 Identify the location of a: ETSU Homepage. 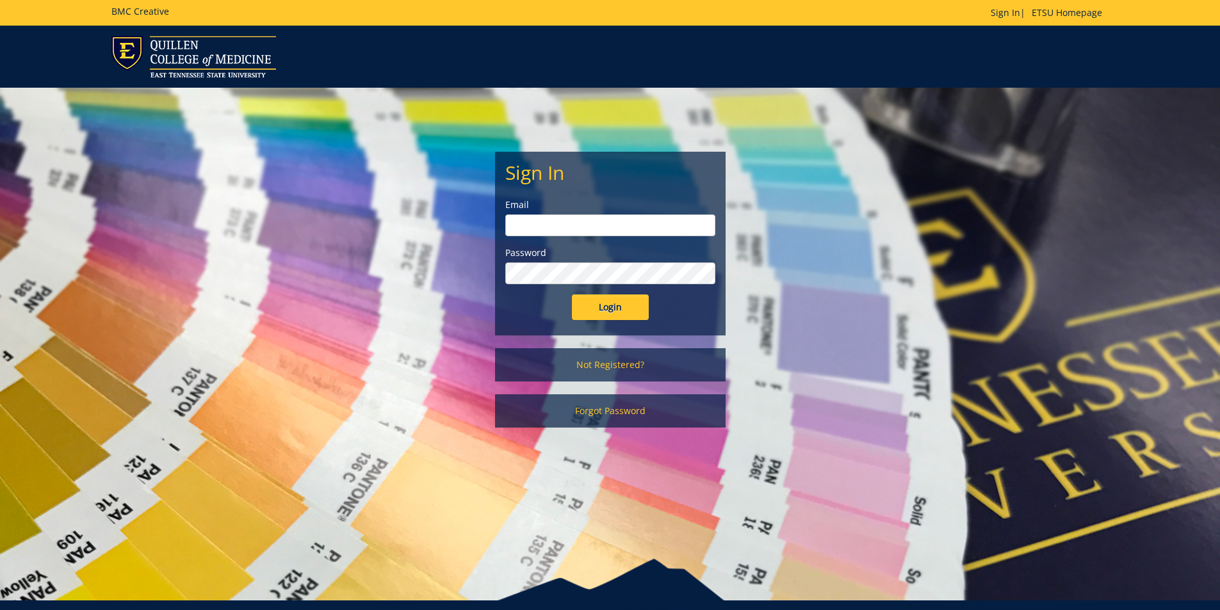
(1067, 12).